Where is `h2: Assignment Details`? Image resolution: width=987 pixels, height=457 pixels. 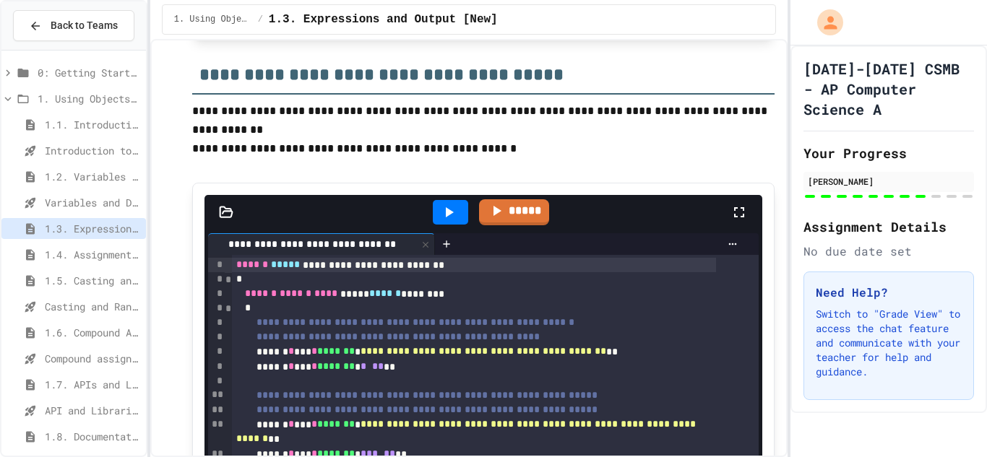
h2: Assignment Details is located at coordinates (889, 227).